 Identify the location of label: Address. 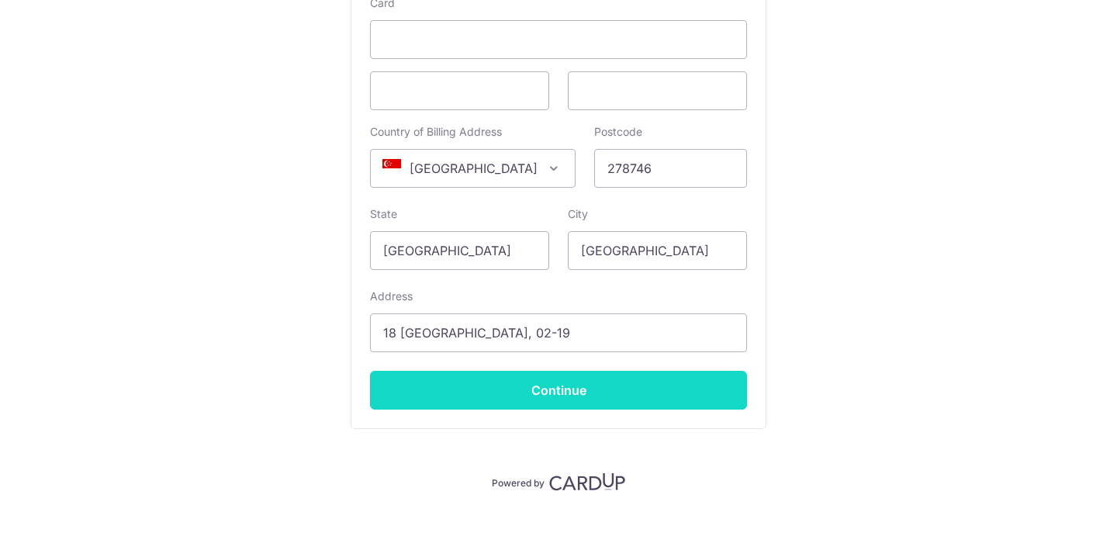
(391, 296).